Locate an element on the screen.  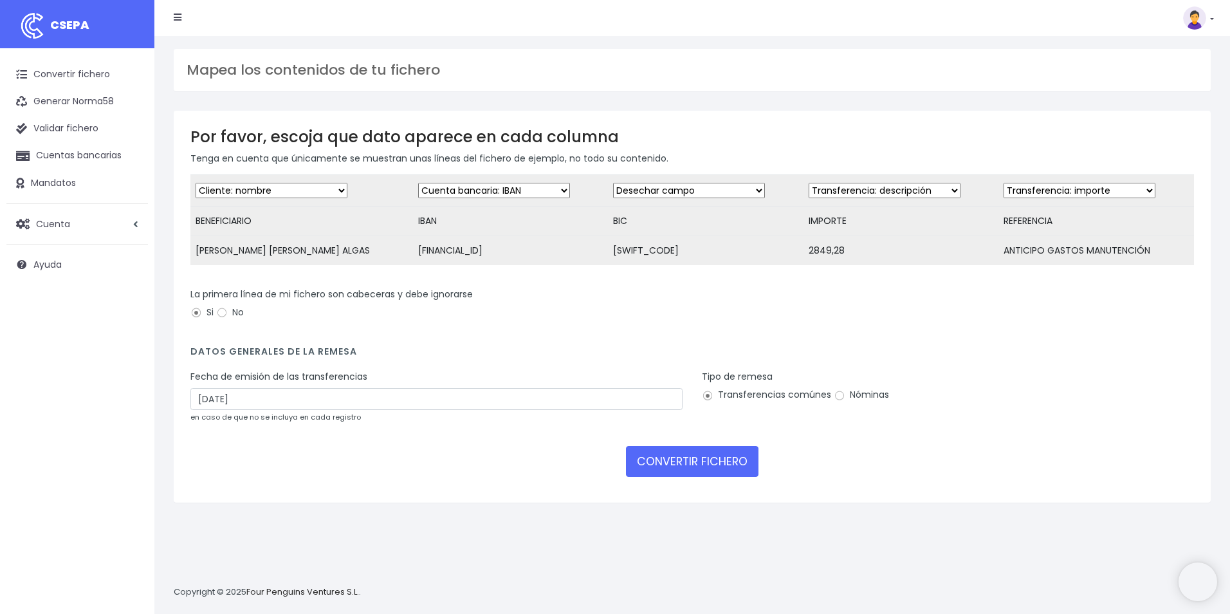
label: No is located at coordinates (230, 312).